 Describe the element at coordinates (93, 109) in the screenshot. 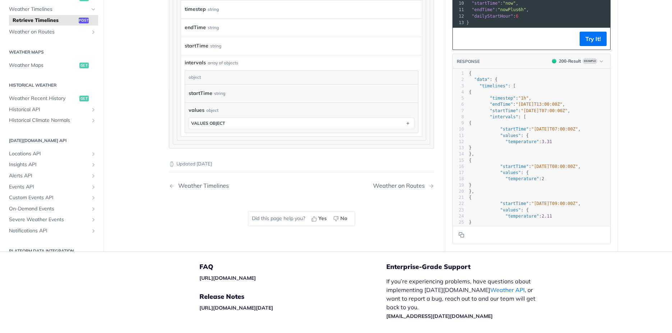

I see `button: Show subpages for Historical API` at that location.